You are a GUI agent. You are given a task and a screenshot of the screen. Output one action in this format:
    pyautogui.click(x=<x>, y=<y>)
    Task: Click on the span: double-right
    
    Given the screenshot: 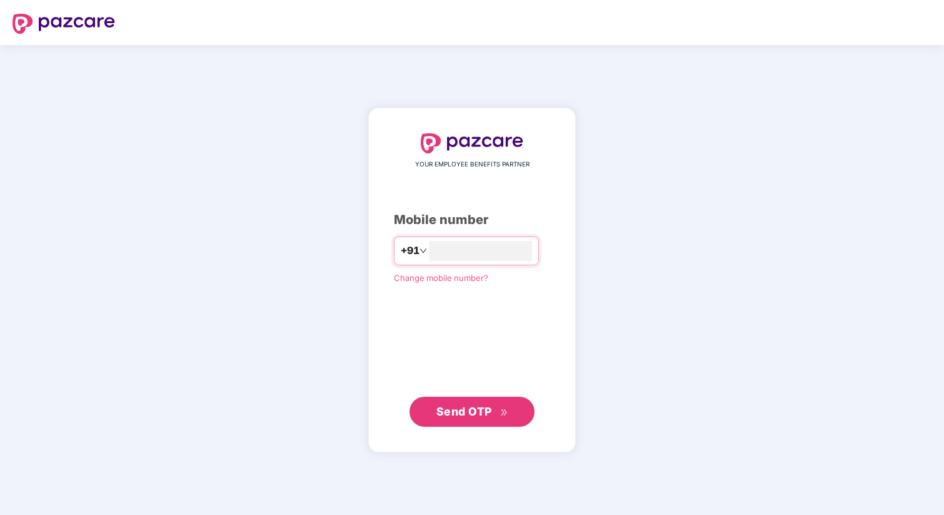 What is the action you would take?
    pyautogui.click(x=504, y=412)
    